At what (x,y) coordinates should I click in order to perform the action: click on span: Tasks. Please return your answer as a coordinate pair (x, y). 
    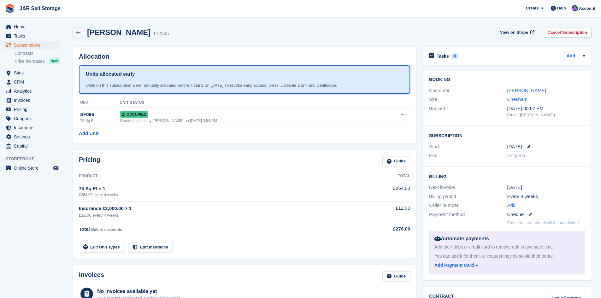
    Looking at the image, I should click on (33, 36).